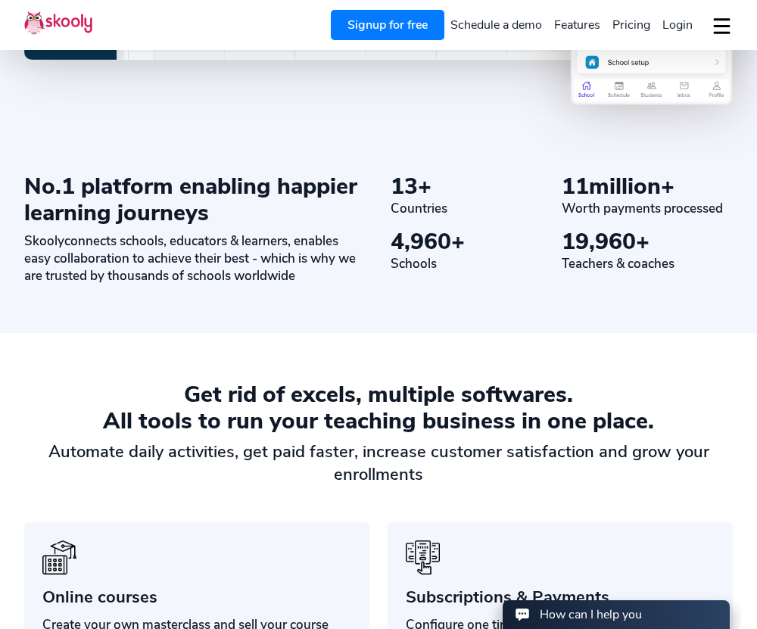 The height and width of the screenshot is (629, 757). Describe the element at coordinates (577, 25) in the screenshot. I see `a: Features` at that location.